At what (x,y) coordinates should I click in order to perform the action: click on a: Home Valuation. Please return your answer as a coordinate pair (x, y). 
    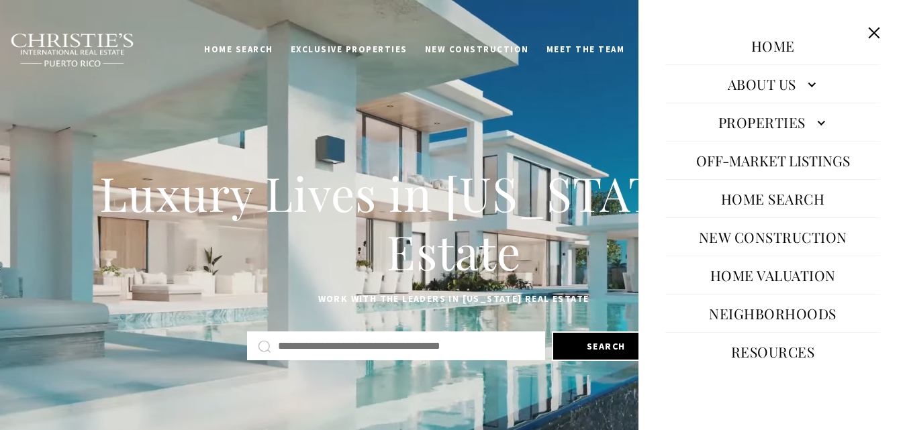
    Looking at the image, I should click on (773, 275).